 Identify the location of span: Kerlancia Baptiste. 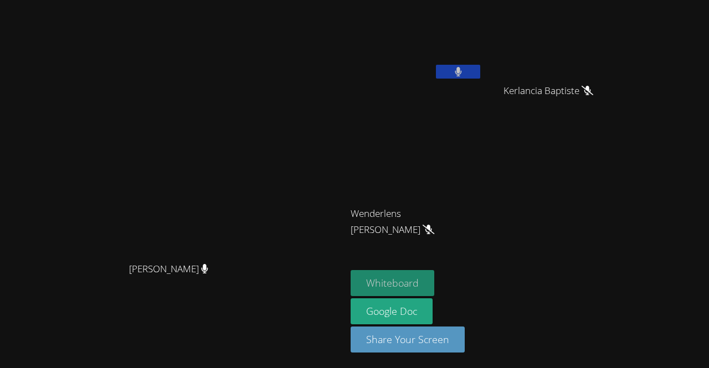
(549, 91).